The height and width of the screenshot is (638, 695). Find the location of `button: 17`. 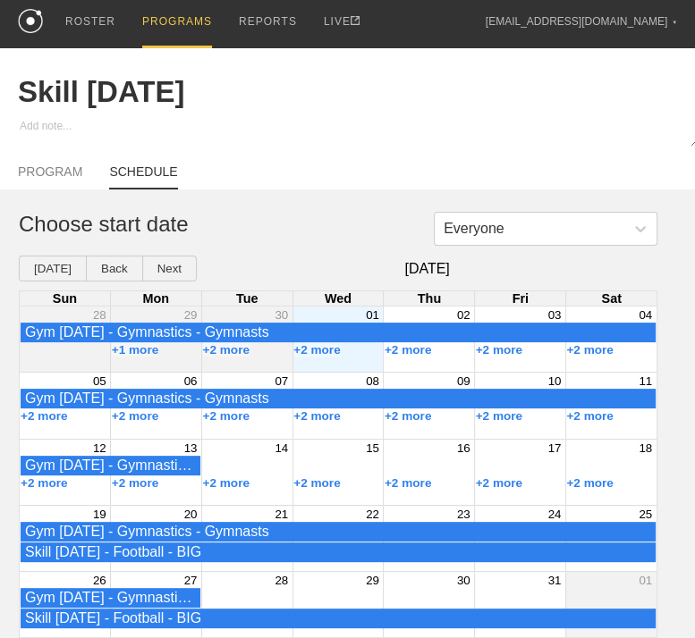

button: 17 is located at coordinates (554, 448).